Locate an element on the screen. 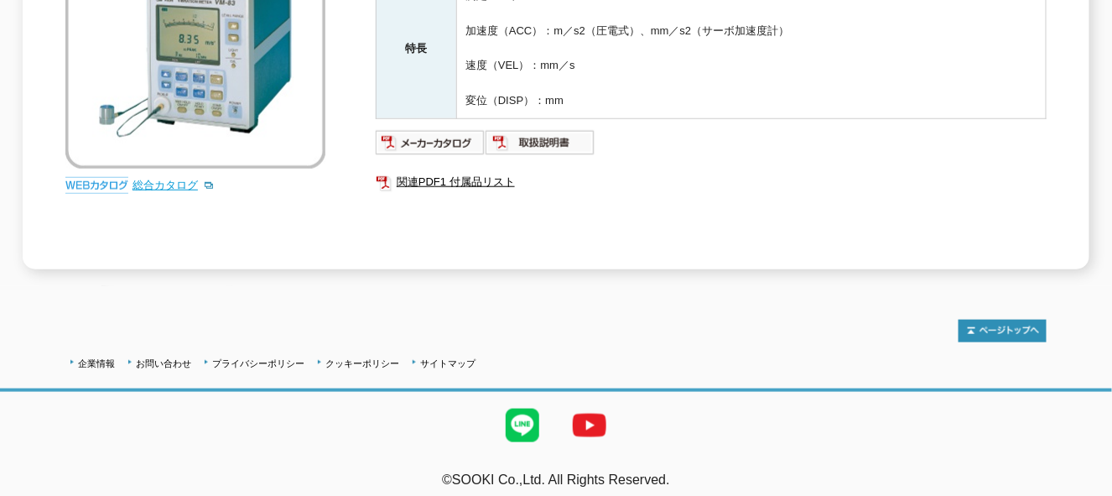 This screenshot has width=1112, height=496. img: 取扱説明書 is located at coordinates (540, 143).